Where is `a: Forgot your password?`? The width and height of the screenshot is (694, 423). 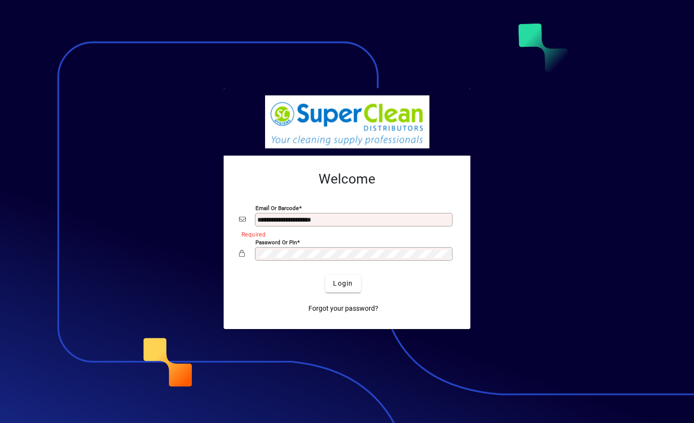
a: Forgot your password? is located at coordinates (343, 309).